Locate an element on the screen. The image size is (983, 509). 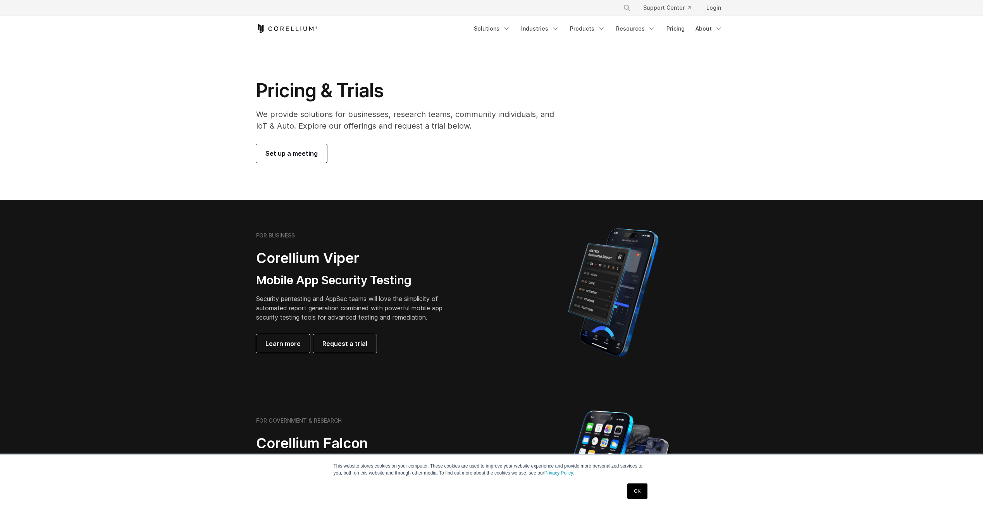
a: Industries is located at coordinates (540, 29).